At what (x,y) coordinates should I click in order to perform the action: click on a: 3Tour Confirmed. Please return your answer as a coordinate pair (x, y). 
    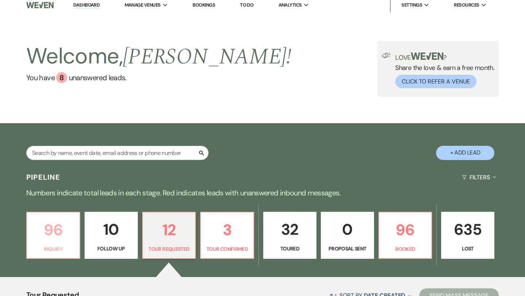
    Looking at the image, I should click on (227, 235).